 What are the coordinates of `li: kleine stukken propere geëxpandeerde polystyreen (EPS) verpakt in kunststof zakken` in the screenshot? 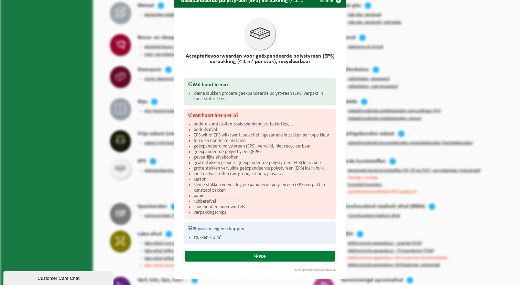 It's located at (263, 96).